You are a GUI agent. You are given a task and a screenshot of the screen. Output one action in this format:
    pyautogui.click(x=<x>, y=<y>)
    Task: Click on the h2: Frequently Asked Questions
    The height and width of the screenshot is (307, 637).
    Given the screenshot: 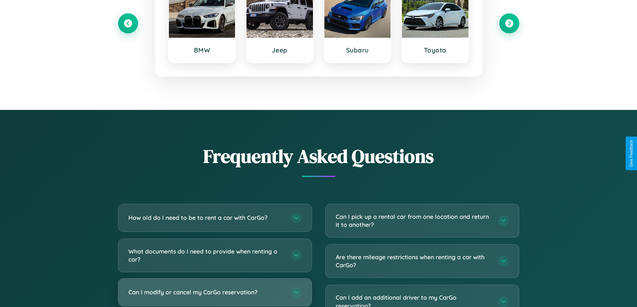 What is the action you would take?
    pyautogui.click(x=319, y=156)
    